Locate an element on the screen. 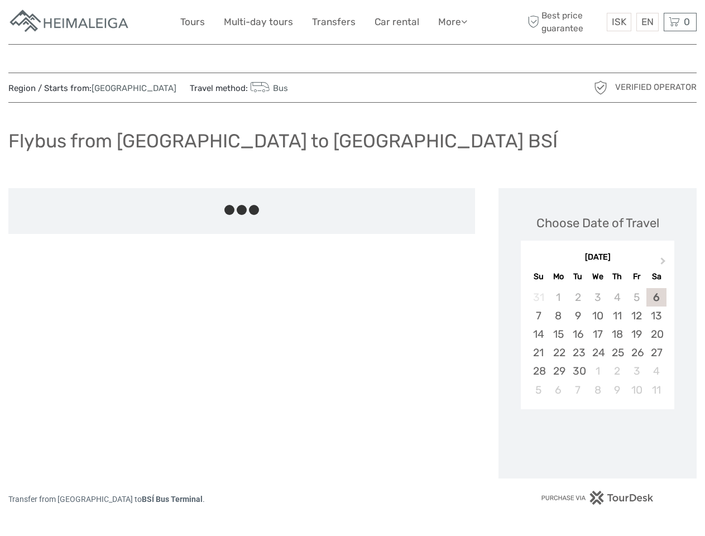  div: Choose Saturday, September 27th, 2025 is located at coordinates (656, 352).